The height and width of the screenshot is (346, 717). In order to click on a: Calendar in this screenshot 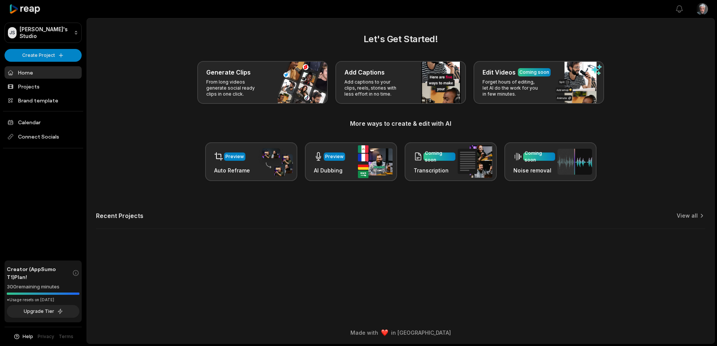, I will do `click(43, 122)`.